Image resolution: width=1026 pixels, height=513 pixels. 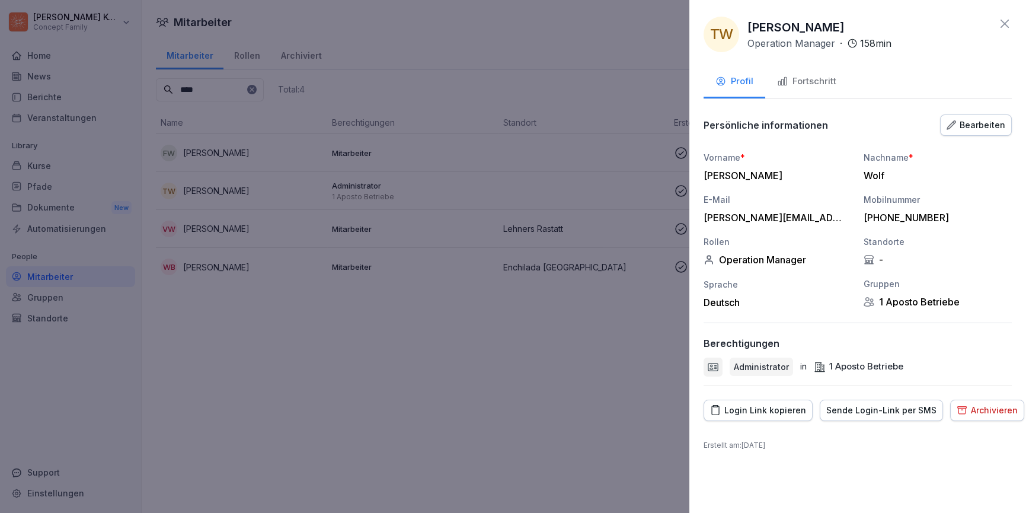 I want to click on p: Persönliche informationen, so click(x=766, y=125).